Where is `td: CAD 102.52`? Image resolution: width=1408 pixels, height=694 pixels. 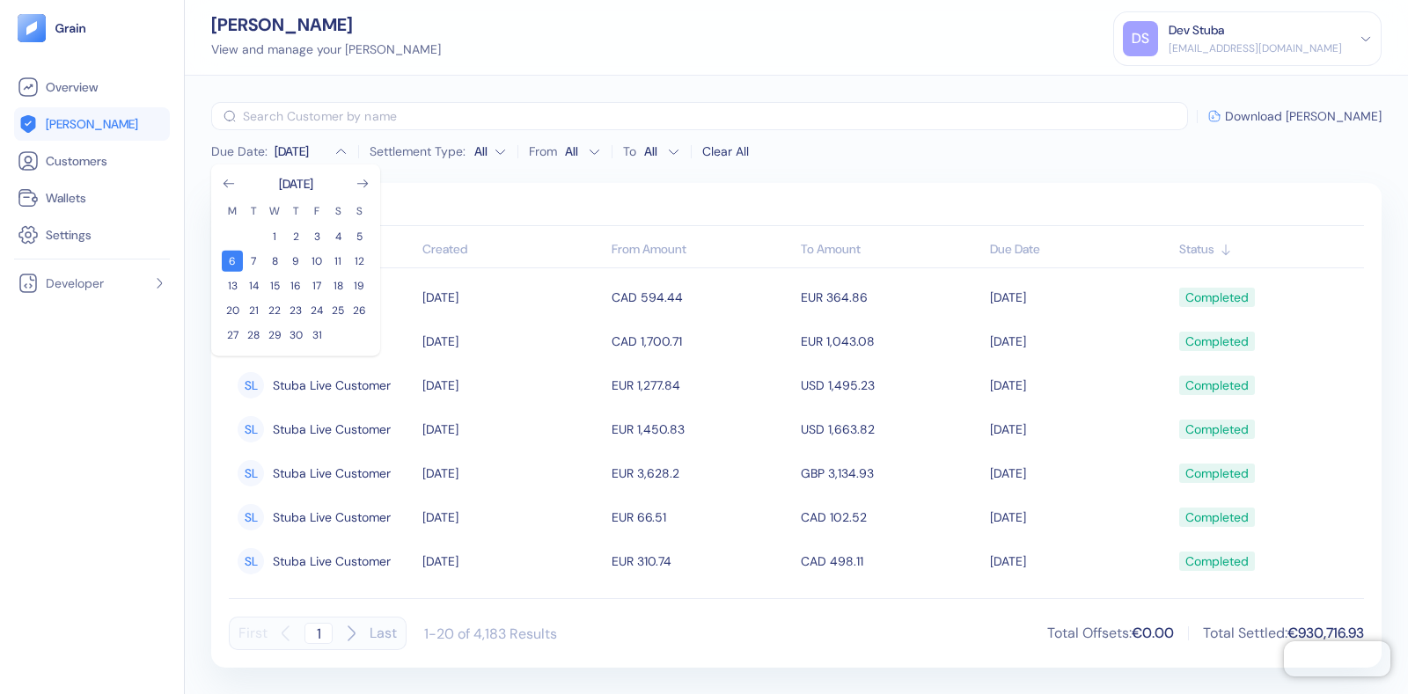
td: CAD 102.52 is located at coordinates (890, 517).